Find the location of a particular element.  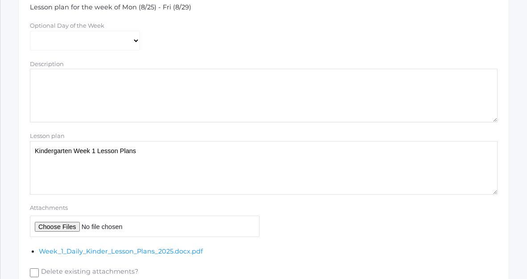

label: Attachments is located at coordinates (144, 208).